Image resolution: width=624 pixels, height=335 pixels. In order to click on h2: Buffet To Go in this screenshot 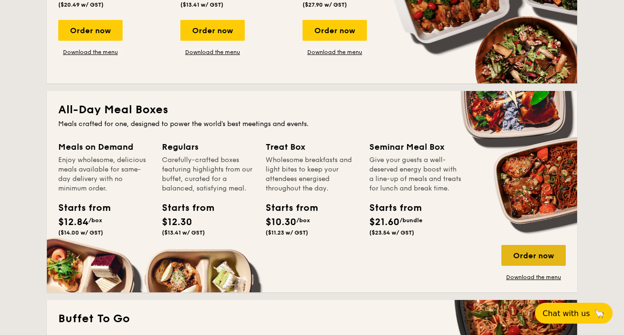, I will do `click(312, 319)`.